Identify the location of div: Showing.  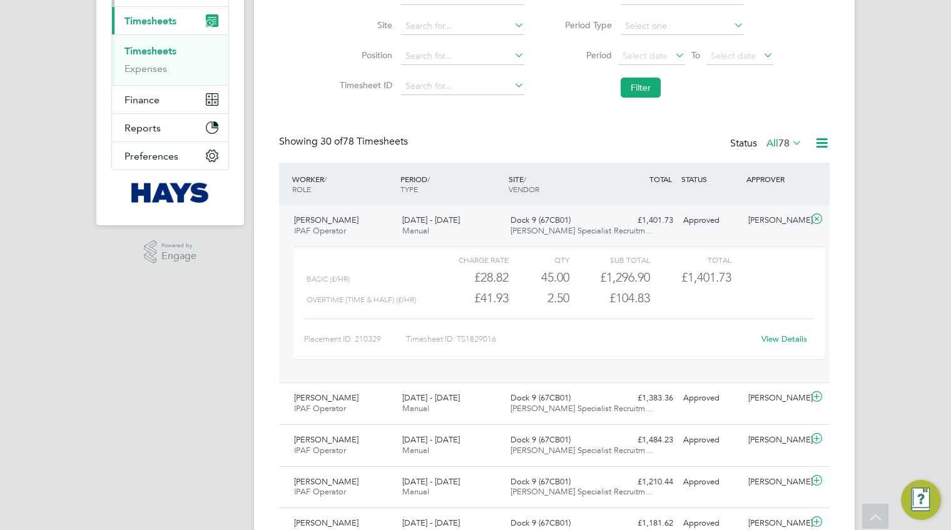
(345, 141).